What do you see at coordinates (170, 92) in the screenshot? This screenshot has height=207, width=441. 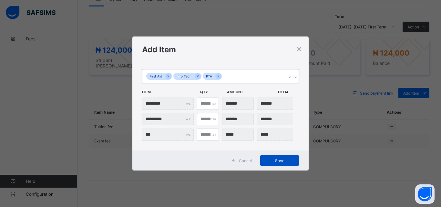 I see `span: Item` at bounding box center [170, 92].